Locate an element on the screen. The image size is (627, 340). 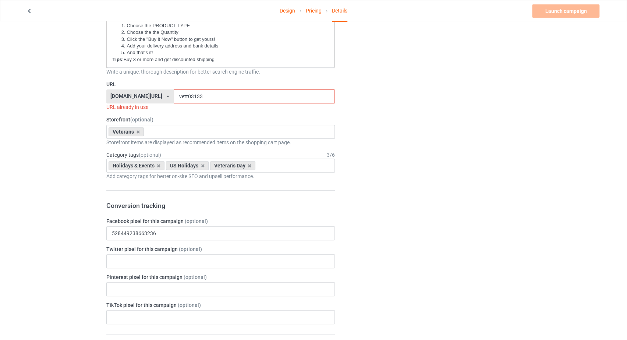
li: Click the "Buy it Now" button to get yours! is located at coordinates (224, 39).